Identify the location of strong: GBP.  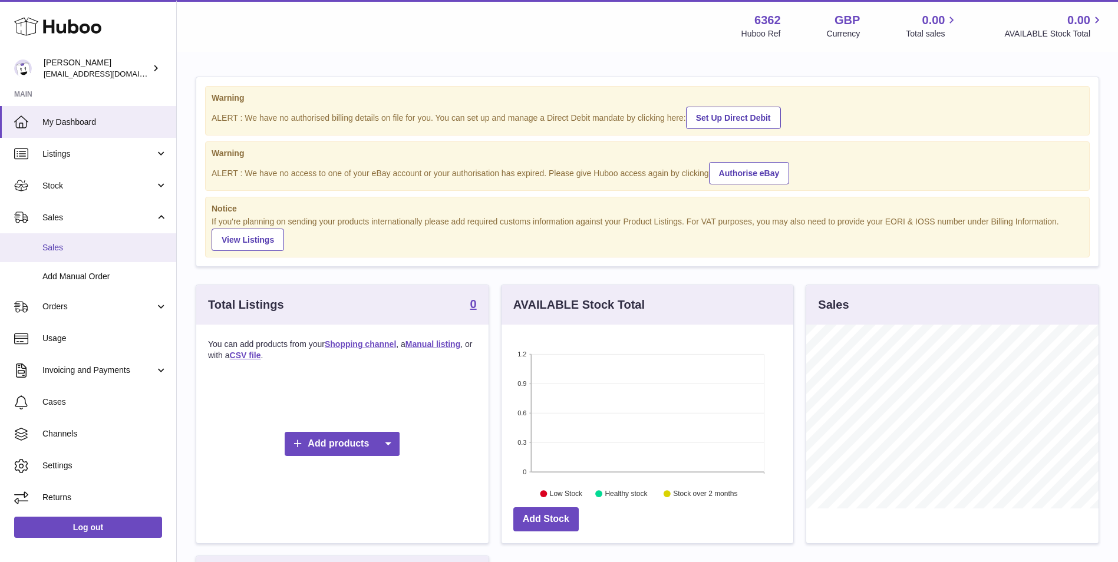
(847, 20).